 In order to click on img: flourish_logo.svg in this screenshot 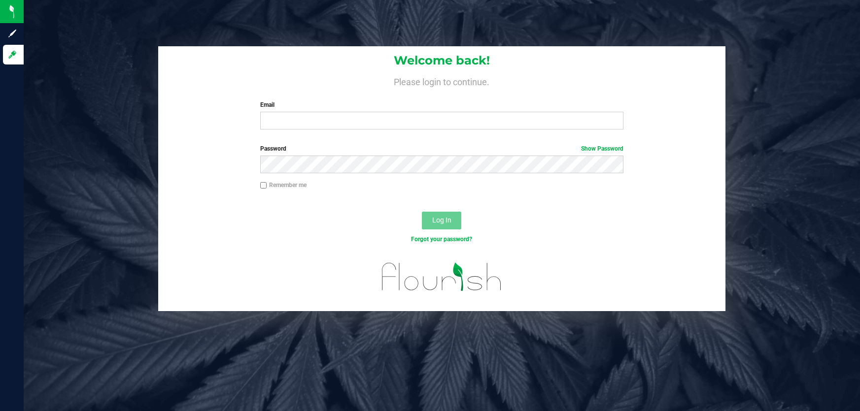, I will do `click(442, 277)`.